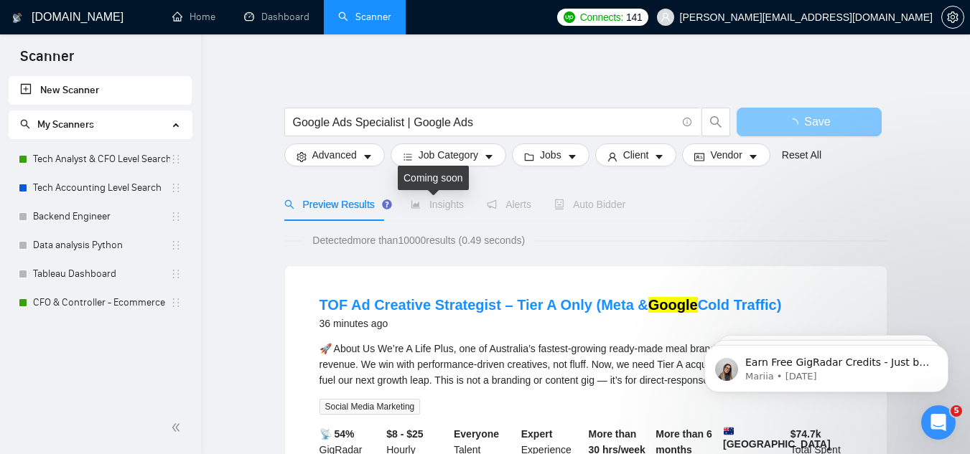 The height and width of the screenshot is (454, 970). What do you see at coordinates (476, 434) in the screenshot?
I see `b: Everyone` at bounding box center [476, 434].